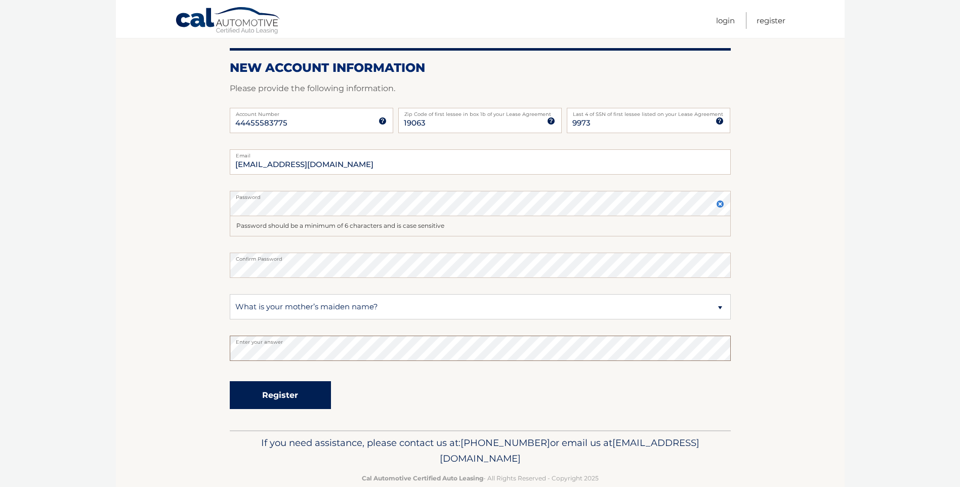 The image size is (960, 487). Describe the element at coordinates (725, 20) in the screenshot. I see `a: Login` at that location.